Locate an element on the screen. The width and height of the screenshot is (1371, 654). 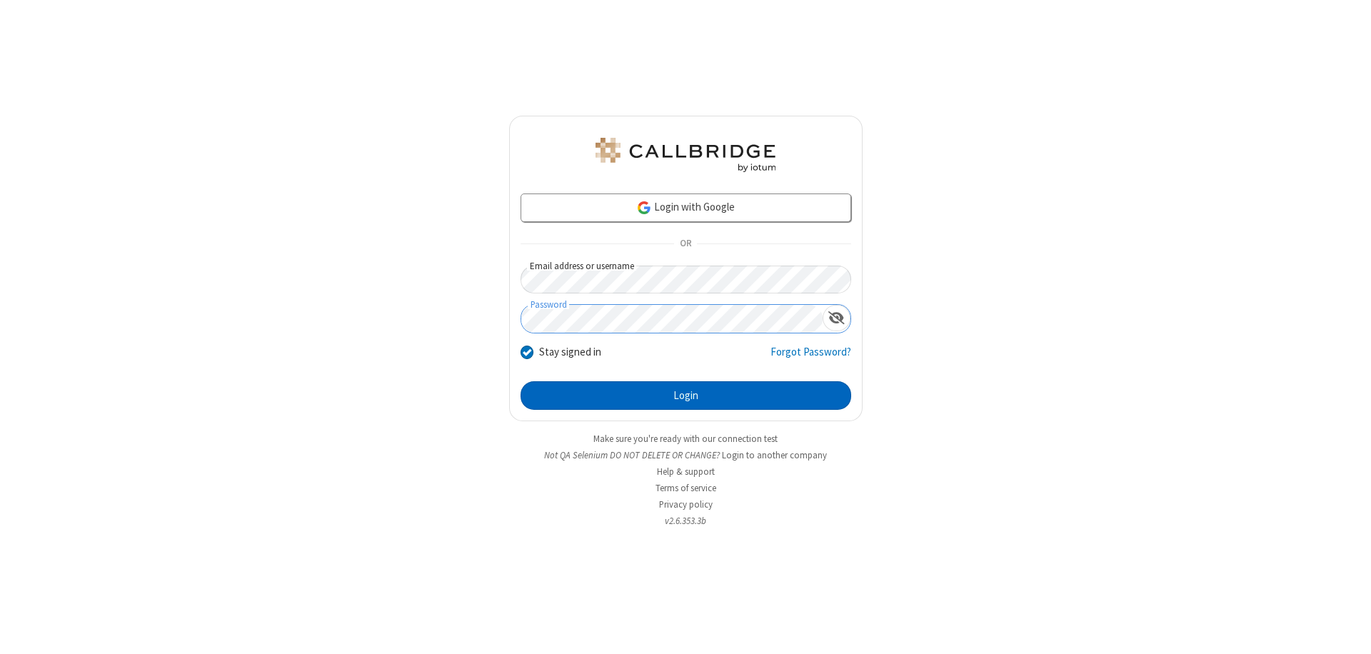
button: Login is located at coordinates (685, 395).